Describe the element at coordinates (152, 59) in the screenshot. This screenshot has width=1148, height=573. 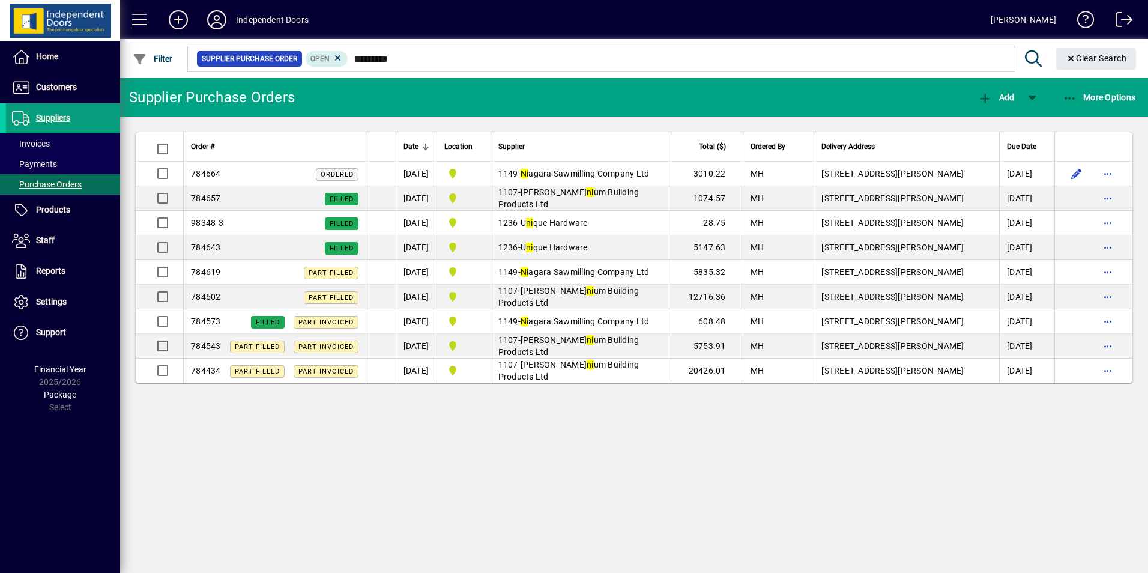
I see `span: Filter` at that location.